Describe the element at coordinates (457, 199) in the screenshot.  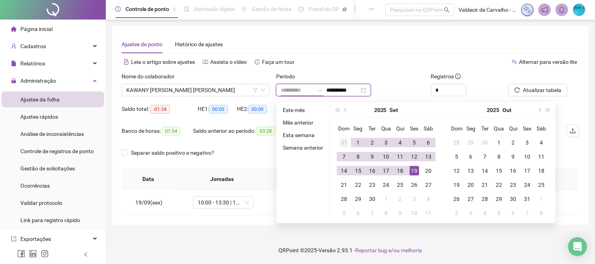
I see `div: 26` at that location.